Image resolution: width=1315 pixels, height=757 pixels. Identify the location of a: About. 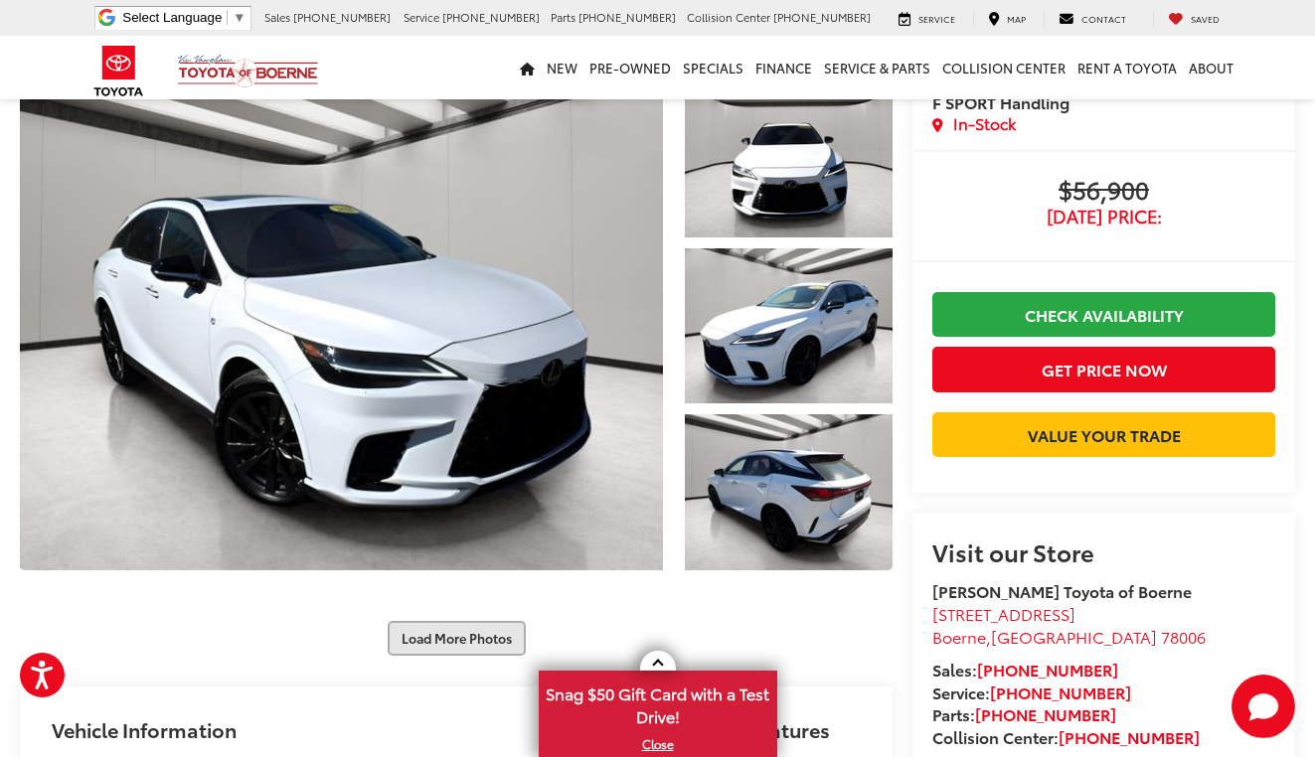
(1211, 68).